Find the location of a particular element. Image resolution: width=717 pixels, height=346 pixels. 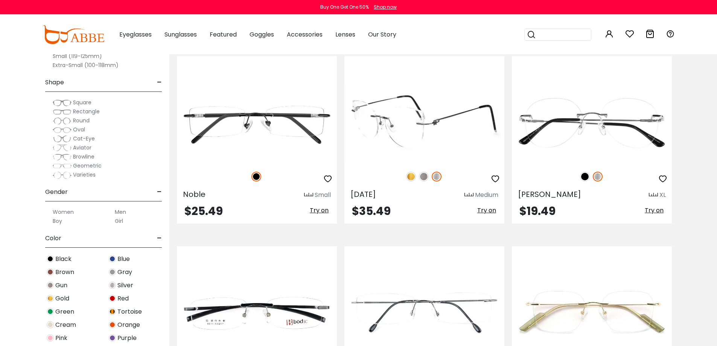

span: Green is located at coordinates (65, 312).